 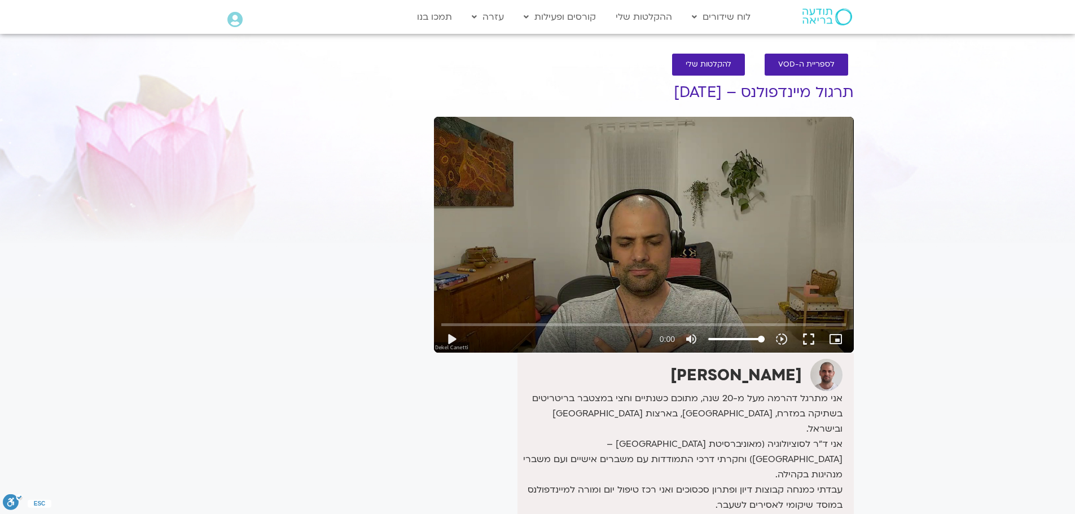 I want to click on span: להקלטות שלי, so click(x=708, y=64).